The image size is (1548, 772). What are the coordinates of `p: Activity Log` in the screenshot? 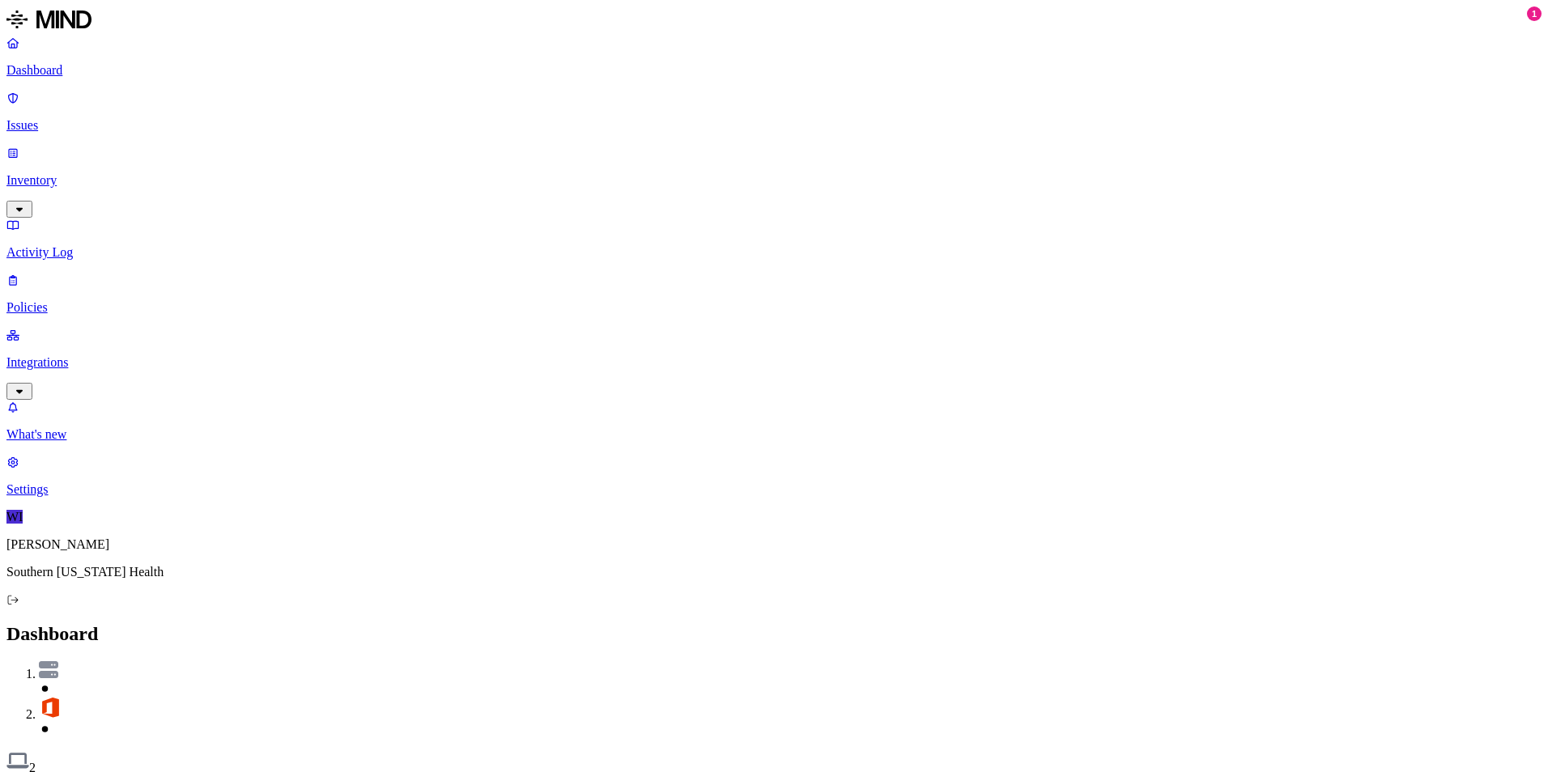 It's located at (774, 253).